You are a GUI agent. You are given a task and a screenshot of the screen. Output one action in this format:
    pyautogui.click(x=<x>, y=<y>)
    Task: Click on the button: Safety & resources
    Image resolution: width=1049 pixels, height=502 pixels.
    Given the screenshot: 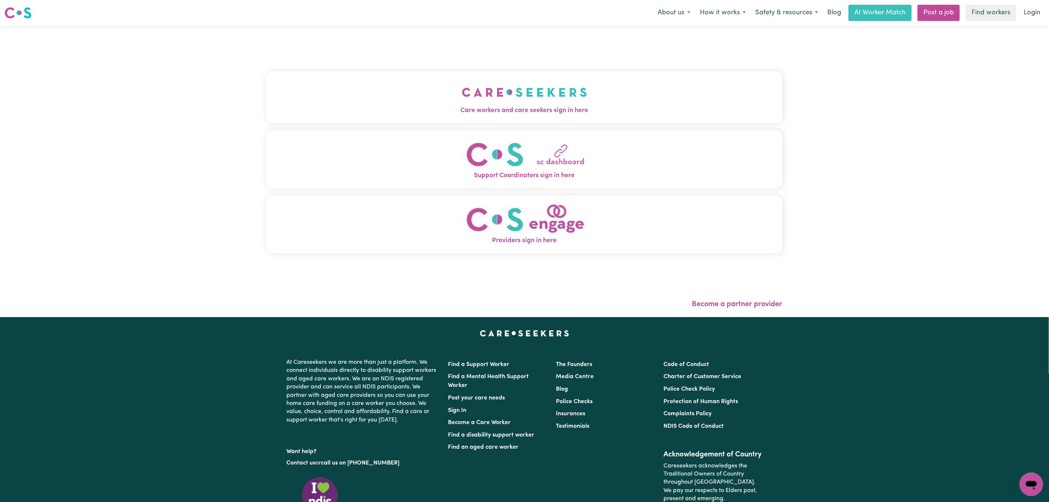 What is the action you would take?
    pyautogui.click(x=787, y=13)
    